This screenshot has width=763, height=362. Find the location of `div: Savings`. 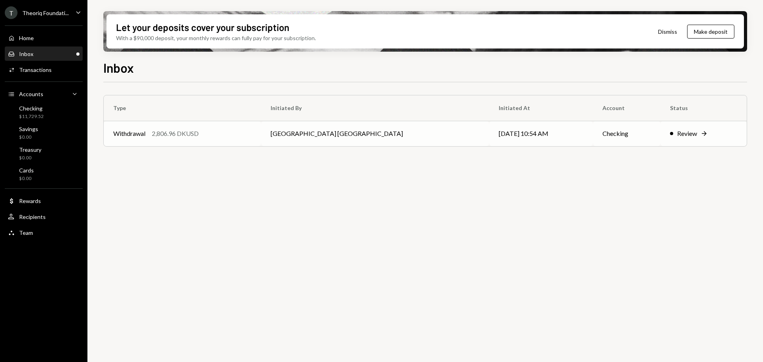

div: Savings is located at coordinates (29, 129).